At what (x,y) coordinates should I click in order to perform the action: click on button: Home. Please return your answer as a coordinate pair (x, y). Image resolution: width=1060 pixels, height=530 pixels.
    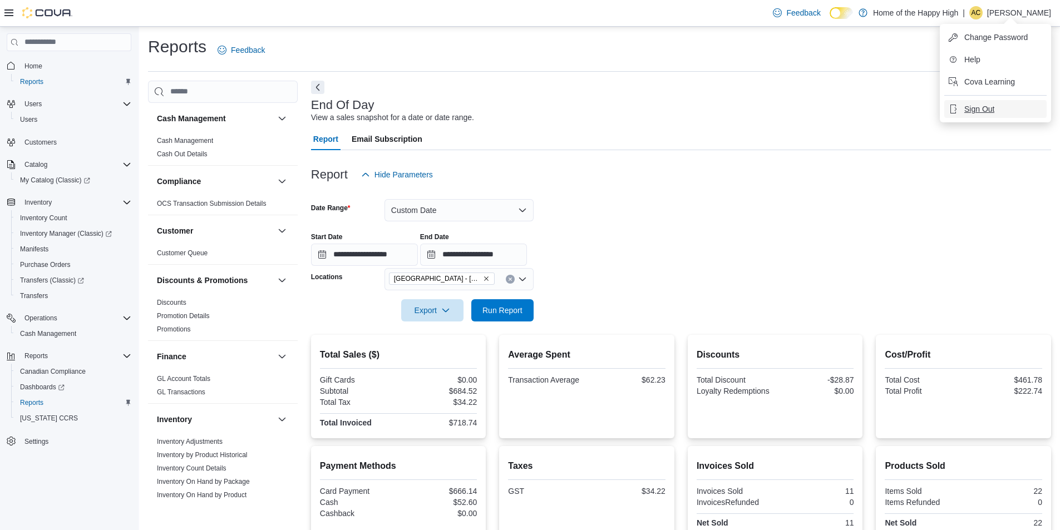
    Looking at the image, I should click on (69, 66).